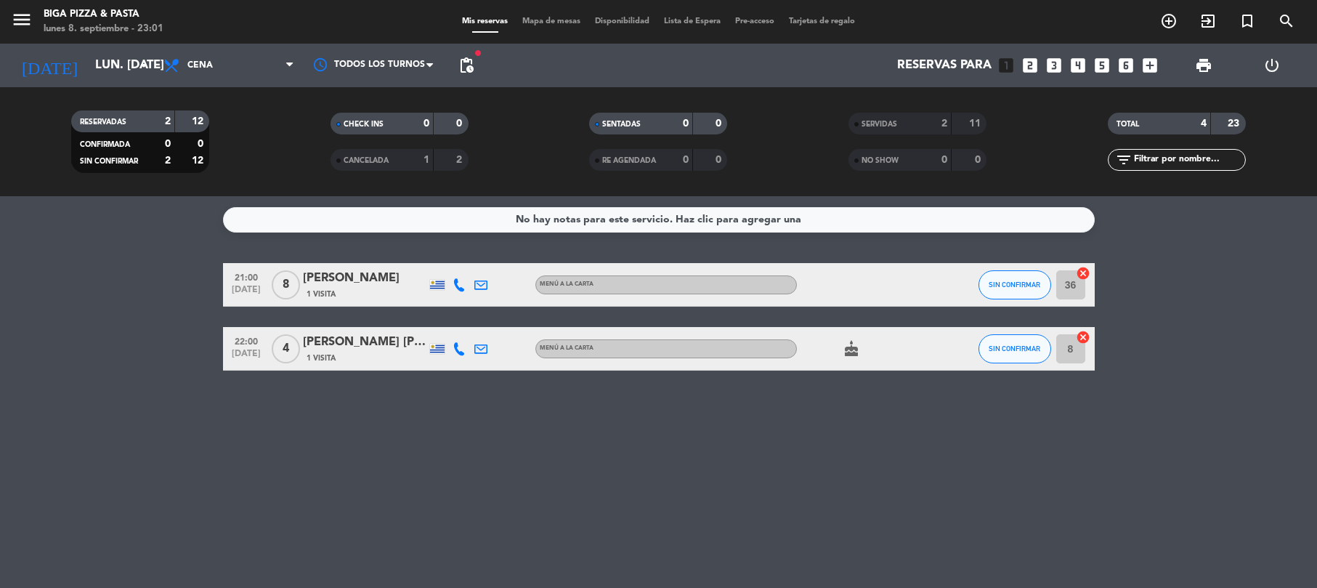 Image resolution: width=1317 pixels, height=588 pixels. Describe the element at coordinates (466, 65) in the screenshot. I see `span: pending_actions` at that location.